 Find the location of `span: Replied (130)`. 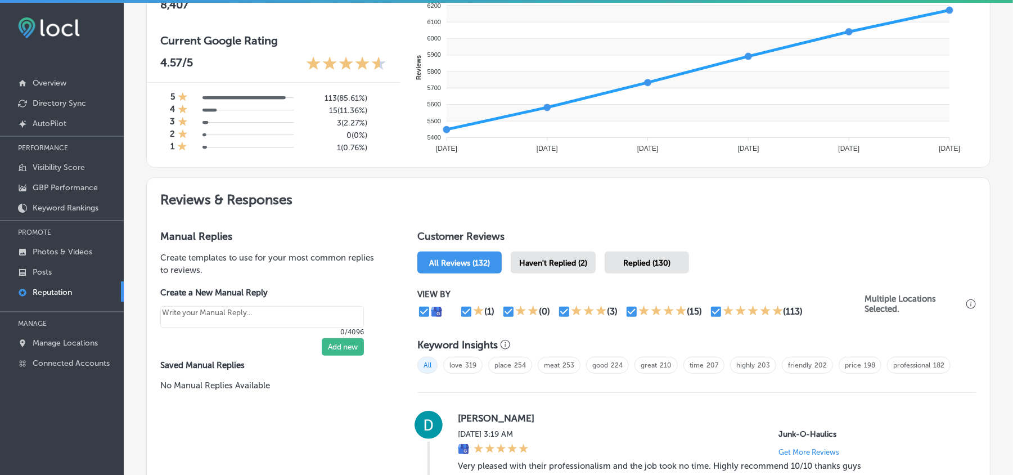

span: Replied (130) is located at coordinates (647, 263).